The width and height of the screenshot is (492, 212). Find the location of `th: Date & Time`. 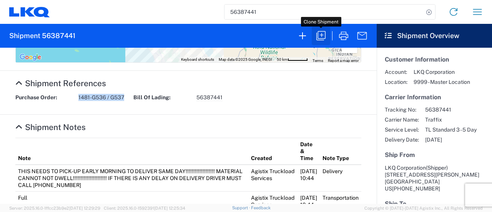

th: Date & Time is located at coordinates (309, 151).